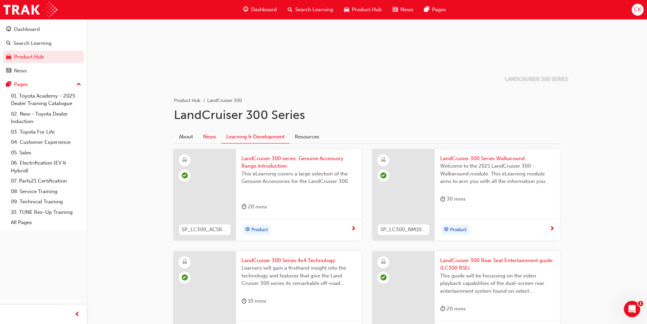  What do you see at coordinates (299, 162) in the screenshot?
I see `span: LandCruiser 300 series: Genuine Accessory Range Introduction` at bounding box center [299, 162].